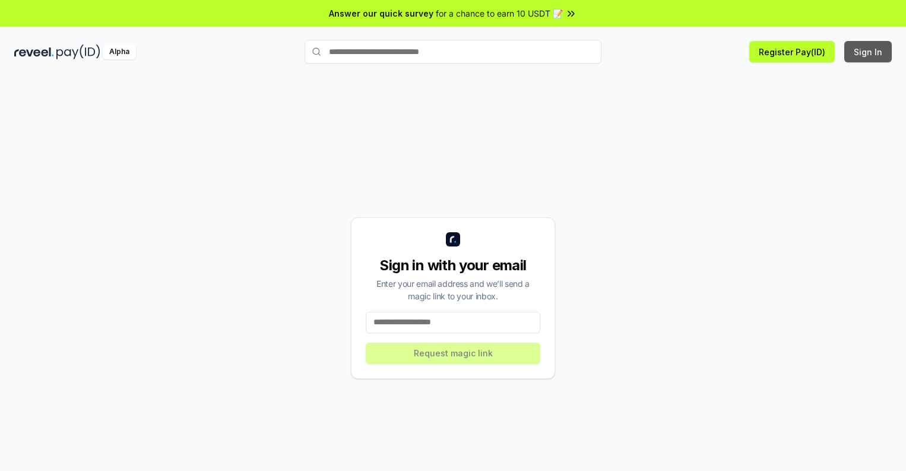 The image size is (906, 471). Describe the element at coordinates (868, 52) in the screenshot. I see `button: Sign In` at that location.